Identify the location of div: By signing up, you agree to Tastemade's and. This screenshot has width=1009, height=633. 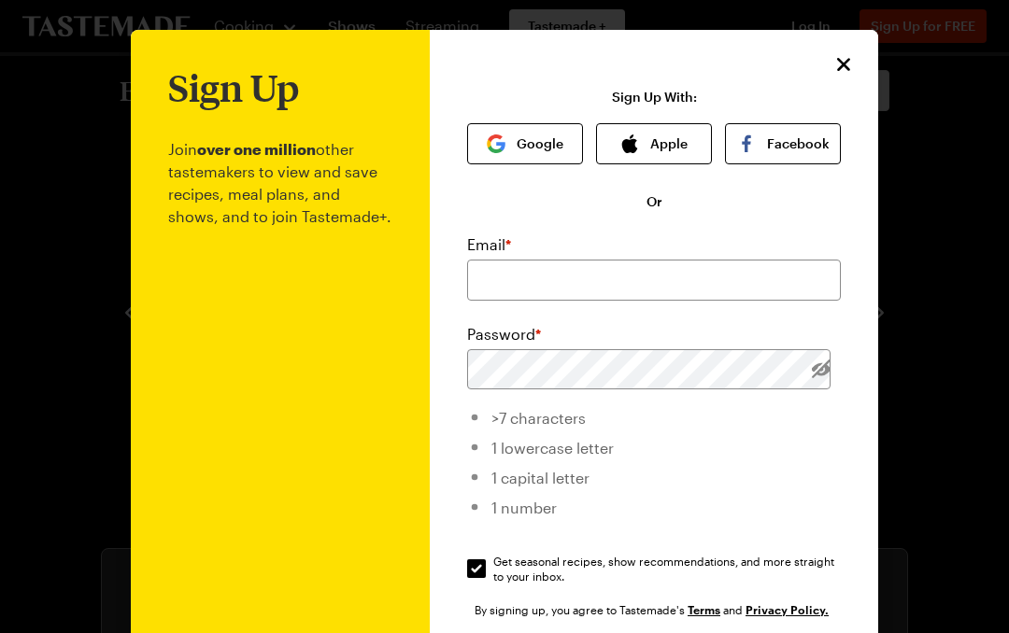
(654, 610).